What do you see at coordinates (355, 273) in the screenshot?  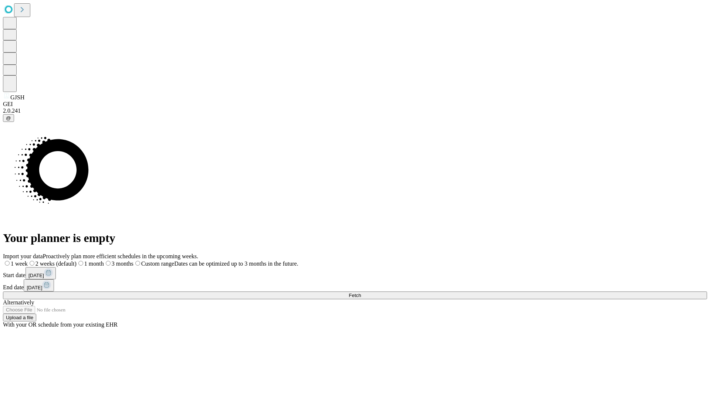 I see `div: Start date` at bounding box center [355, 273].